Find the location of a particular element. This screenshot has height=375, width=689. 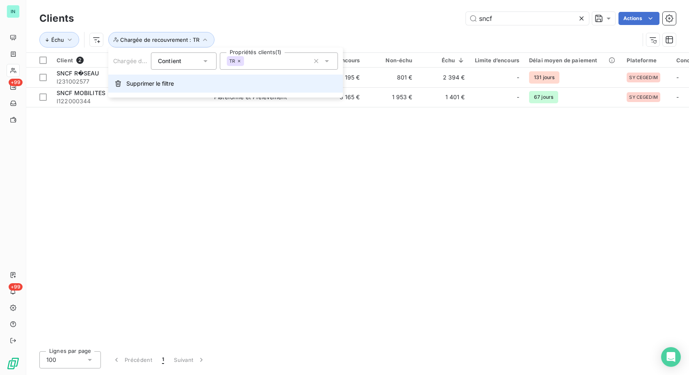

div: Plateforme is located at coordinates (647, 60).